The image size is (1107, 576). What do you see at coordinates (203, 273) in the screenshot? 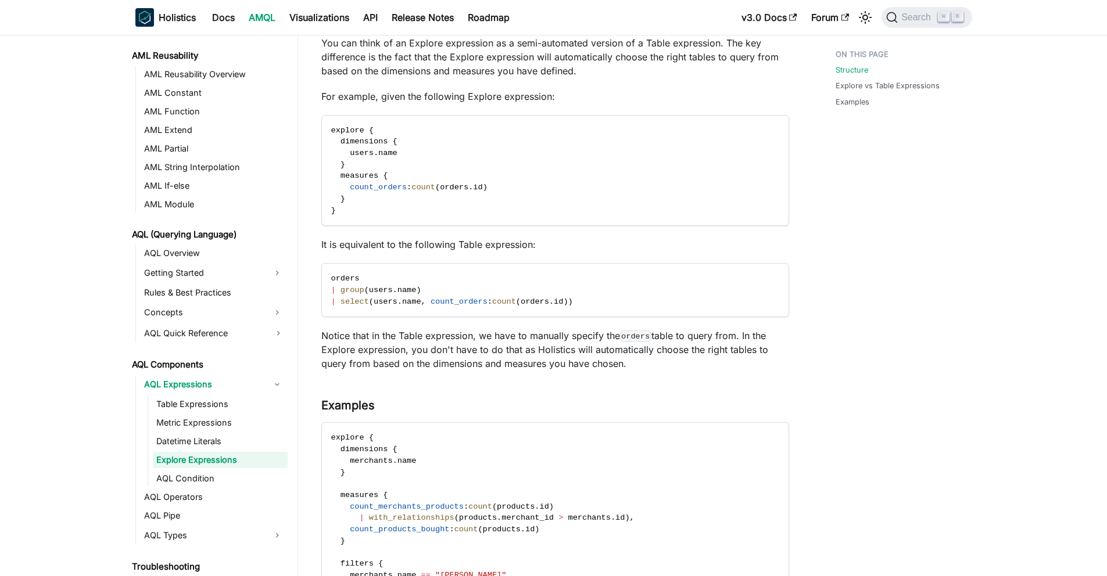
I see `a: Getting Started` at bounding box center [203, 273].